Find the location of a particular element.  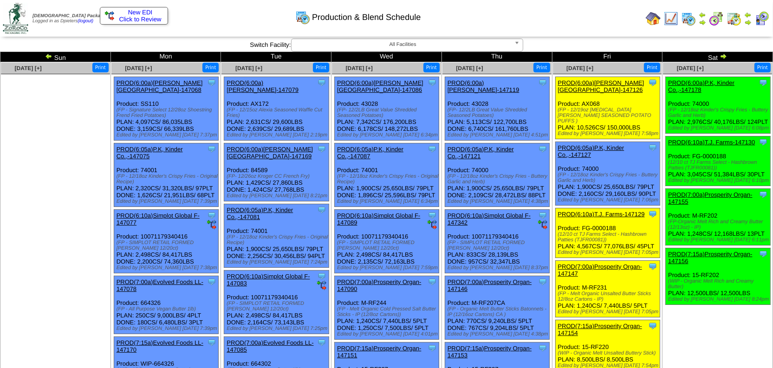

div: (12/10 ct TJ Farms Select - Hashbrown Patties (TJFR00081)) is located at coordinates (719, 165).